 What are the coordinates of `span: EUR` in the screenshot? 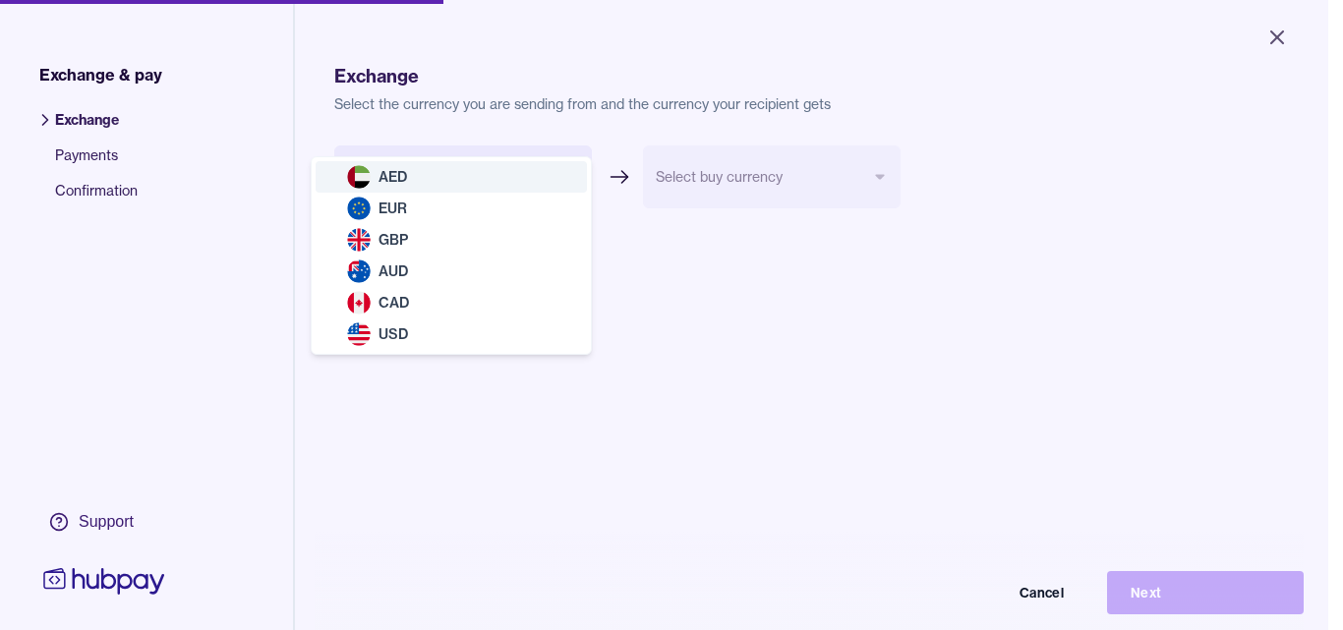 It's located at (392, 208).